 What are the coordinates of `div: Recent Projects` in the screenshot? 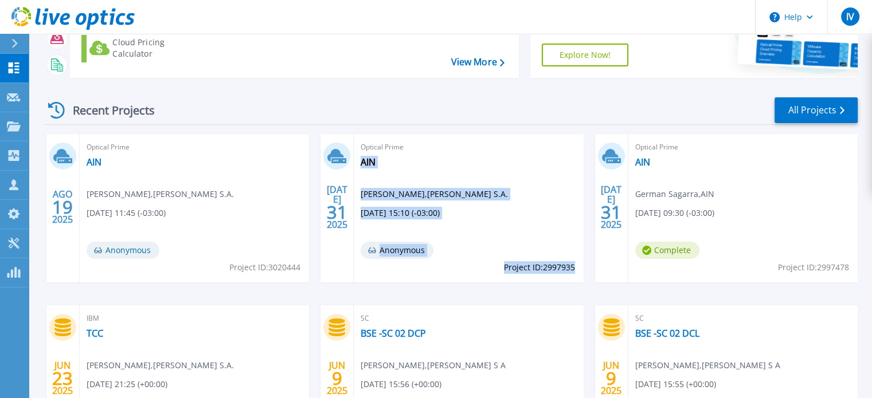 It's located at (107, 110).